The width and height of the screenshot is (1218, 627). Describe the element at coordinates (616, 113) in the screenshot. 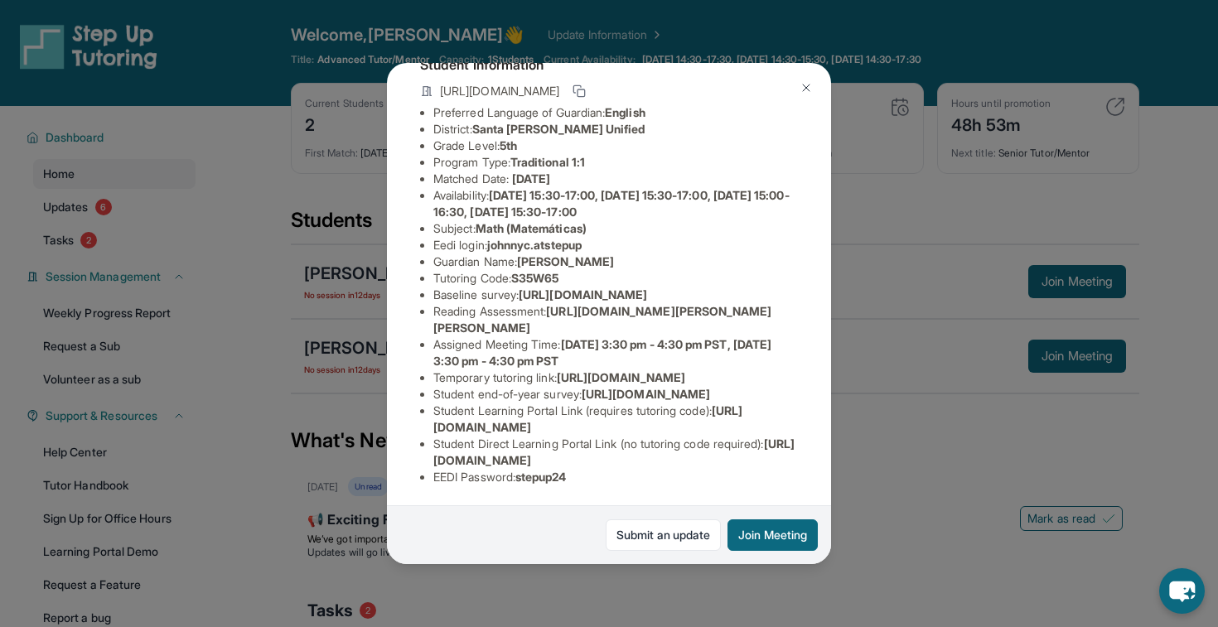

I see `li: Preferred Language of Guardian:` at that location.